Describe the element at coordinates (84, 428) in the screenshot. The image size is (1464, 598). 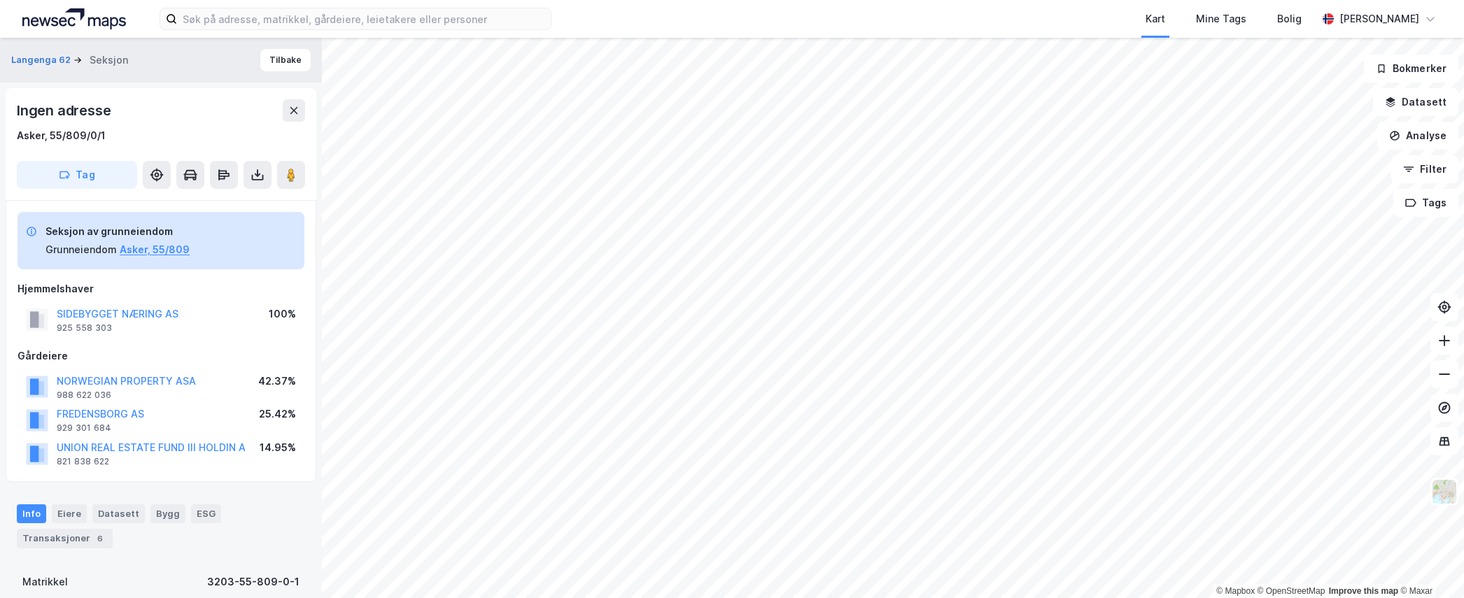
I see `div: 929 301 684` at that location.